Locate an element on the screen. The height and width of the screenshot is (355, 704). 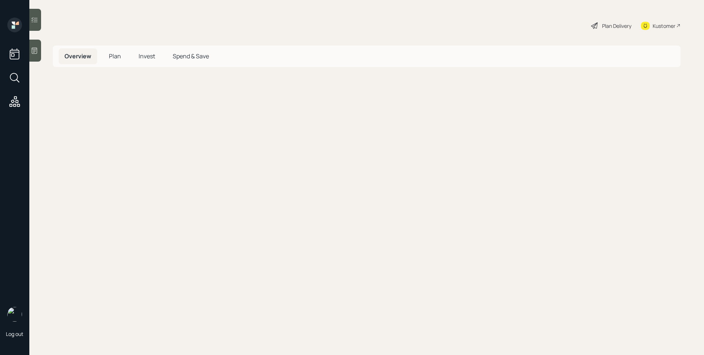
span: Overview is located at coordinates (78, 56).